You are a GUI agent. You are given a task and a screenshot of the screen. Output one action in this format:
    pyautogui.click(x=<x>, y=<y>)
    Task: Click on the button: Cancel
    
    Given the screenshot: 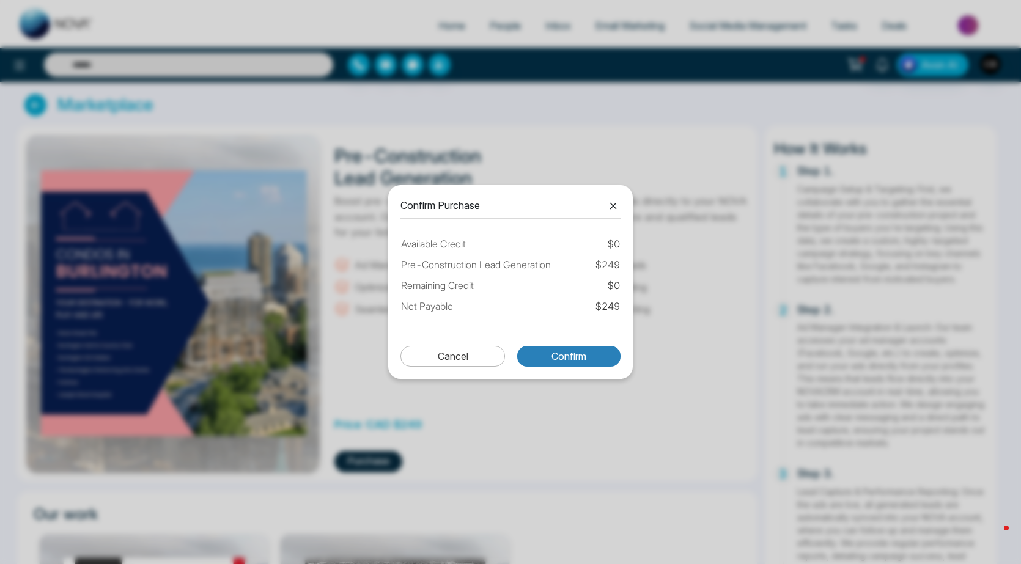 What is the action you would take?
    pyautogui.click(x=452, y=356)
    